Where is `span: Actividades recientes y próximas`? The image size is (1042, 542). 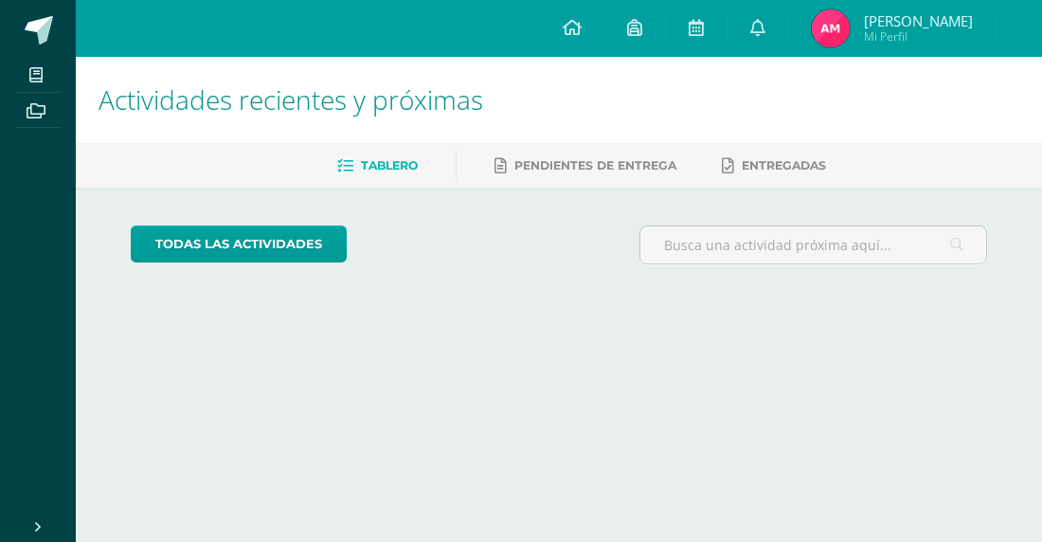
span: Actividades recientes y próximas is located at coordinates (291, 99).